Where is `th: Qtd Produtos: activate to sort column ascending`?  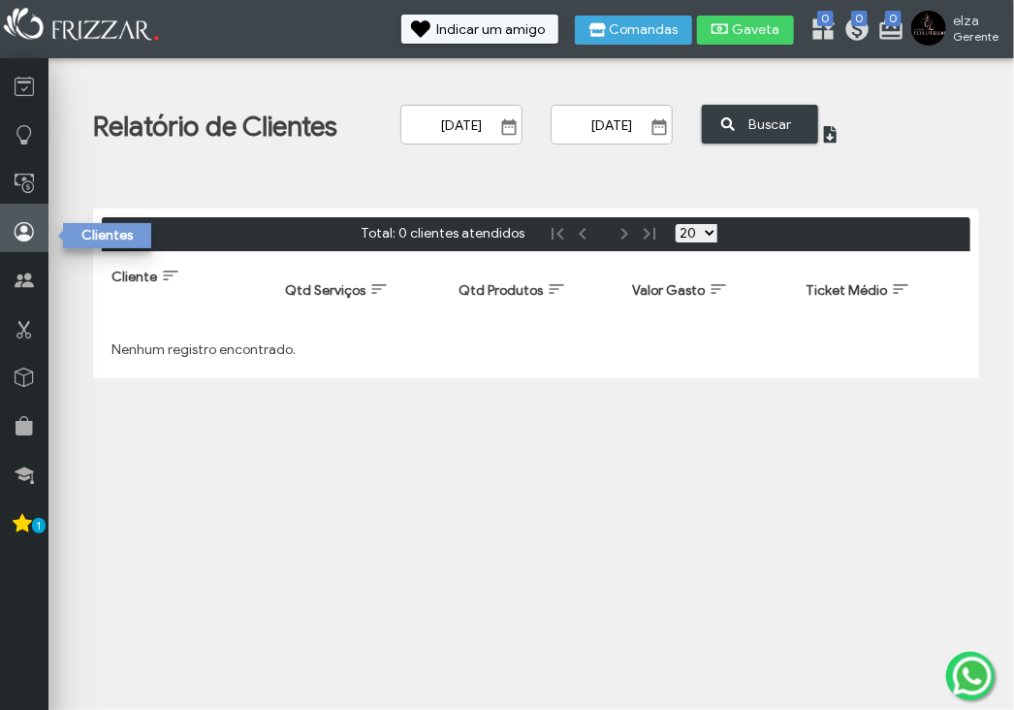
th: Qtd Produtos: activate to sort column ascending is located at coordinates (535, 291).